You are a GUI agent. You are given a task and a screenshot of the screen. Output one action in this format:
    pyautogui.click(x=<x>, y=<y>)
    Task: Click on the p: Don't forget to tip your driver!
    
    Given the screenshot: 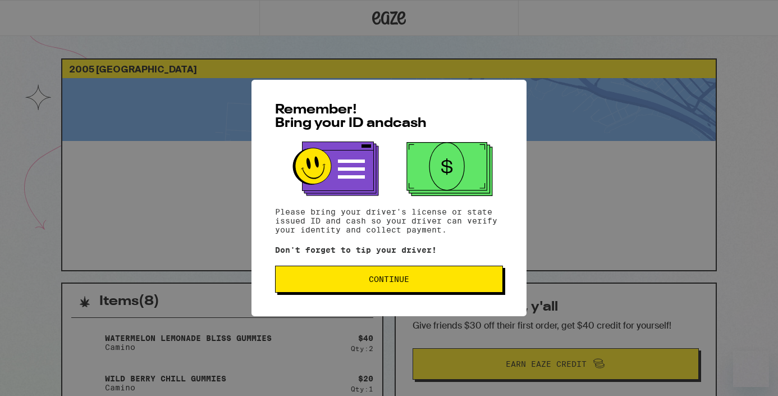 What is the action you would take?
    pyautogui.click(x=389, y=250)
    